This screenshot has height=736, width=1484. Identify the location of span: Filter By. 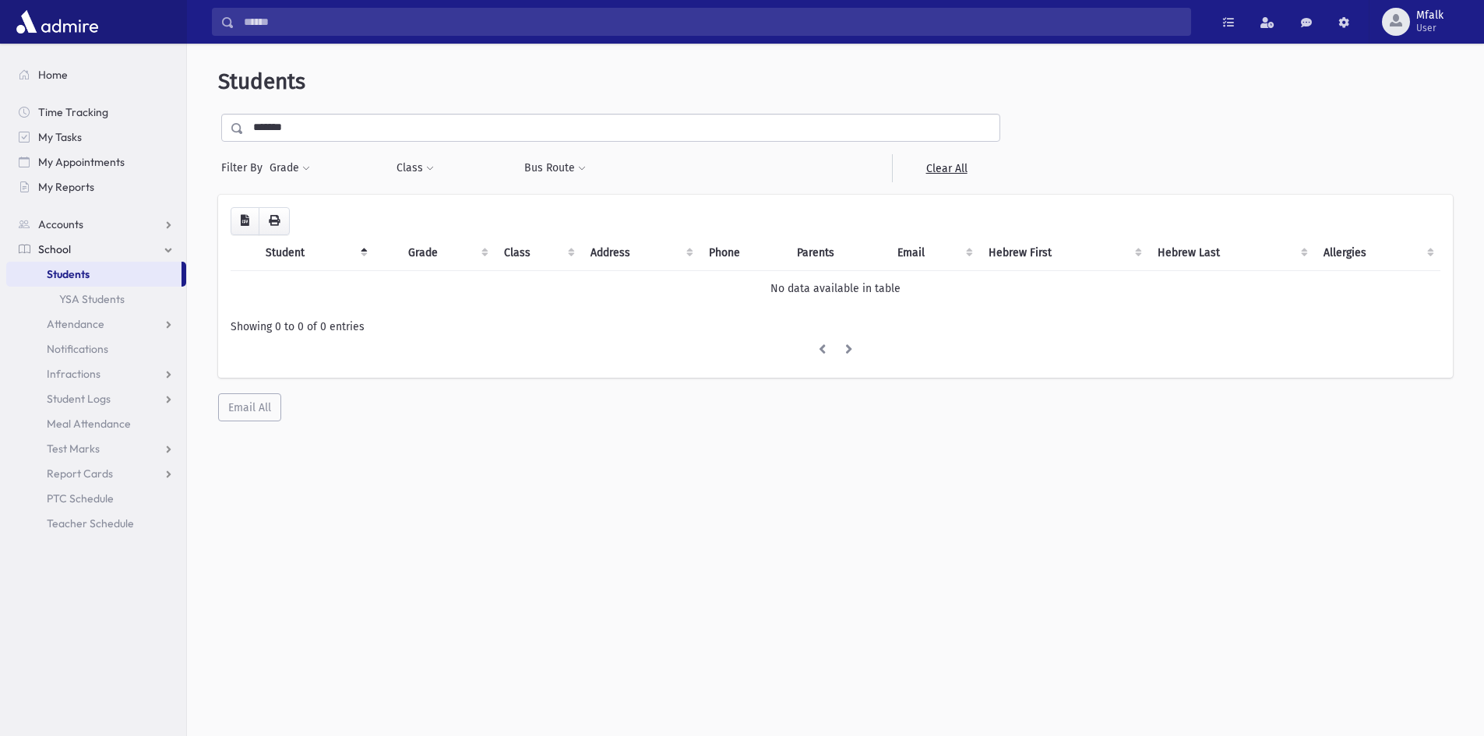
(245, 167).